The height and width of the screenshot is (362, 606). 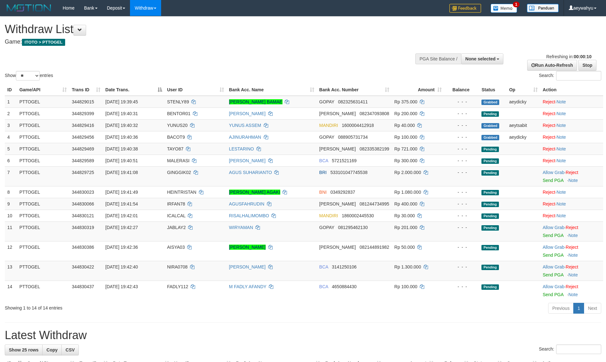 I want to click on span: 344829456, so click(x=83, y=137).